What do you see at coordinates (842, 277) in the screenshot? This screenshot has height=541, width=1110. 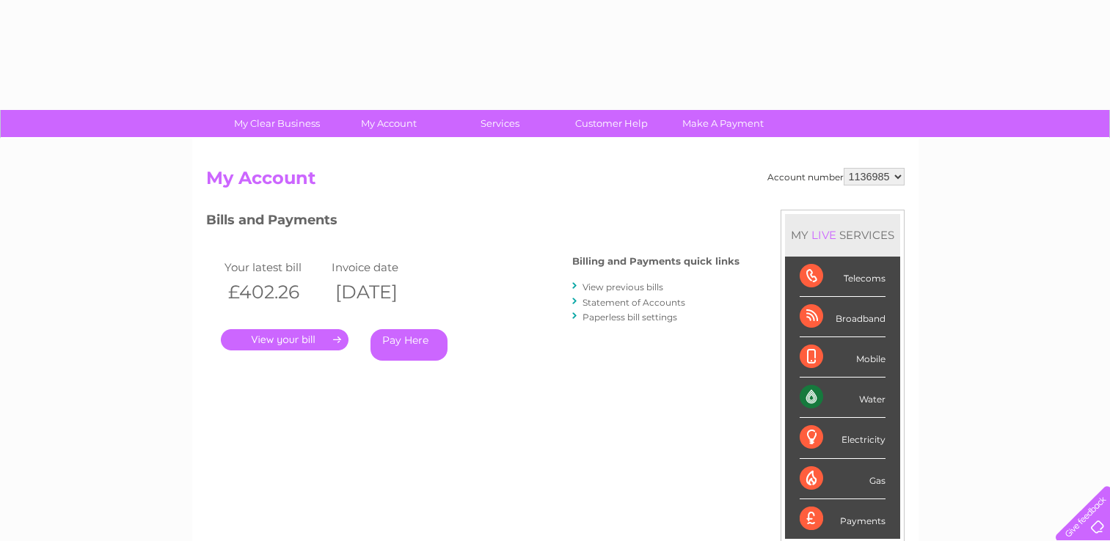 I see `div: Telecoms` at bounding box center [842, 277].